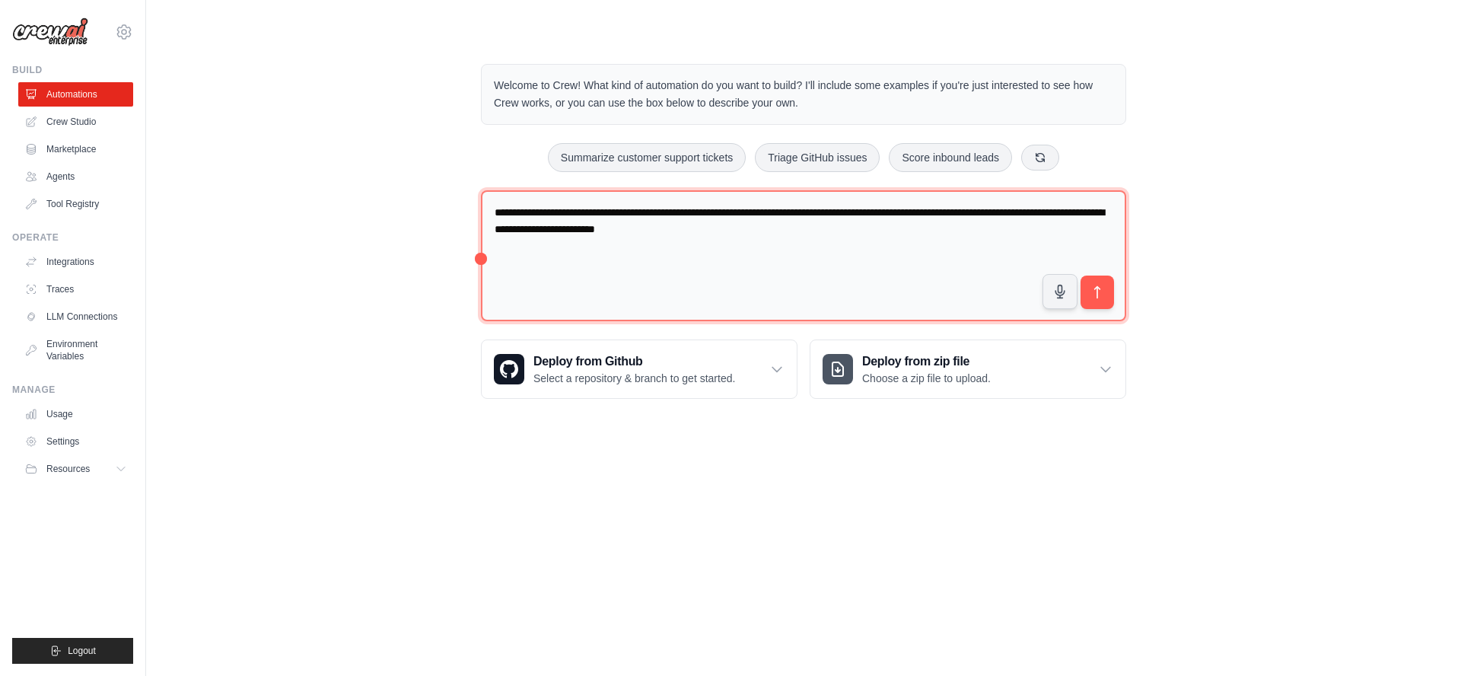 This screenshot has height=676, width=1461. Describe the element at coordinates (75, 441) in the screenshot. I see `a: Settings` at that location.